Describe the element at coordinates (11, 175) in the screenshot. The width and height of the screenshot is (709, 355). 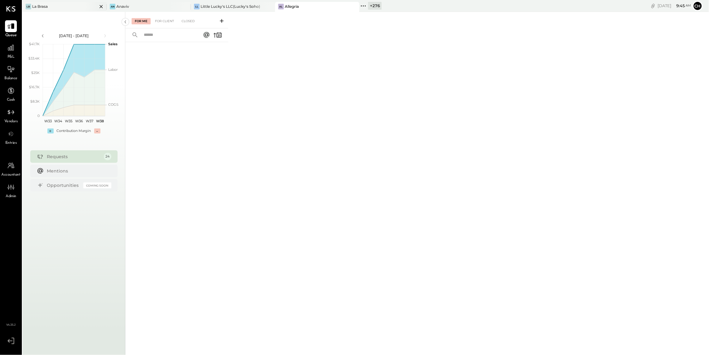
I see `span: Accountant` at that location.